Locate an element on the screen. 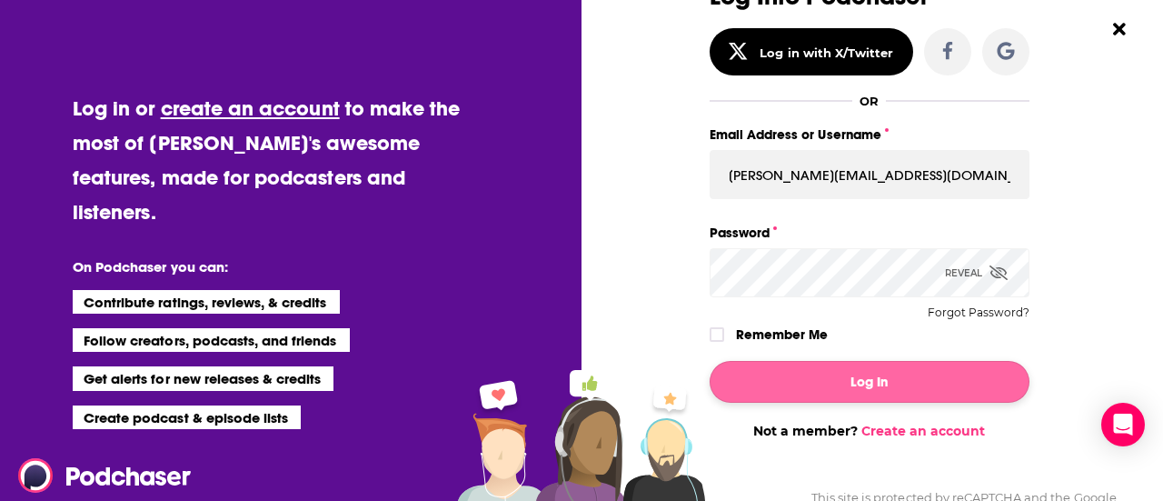  div: OR is located at coordinates (869, 101).